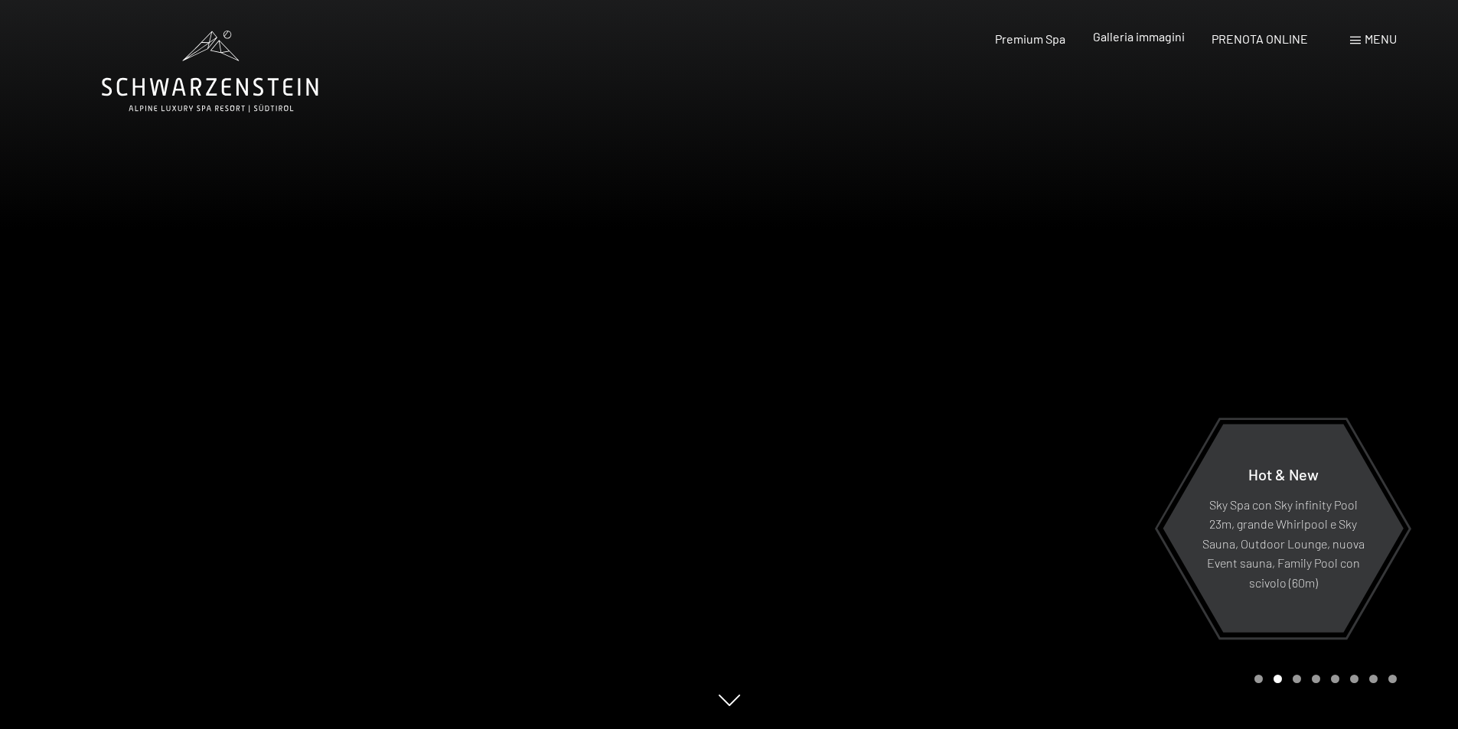  Describe the element at coordinates (1139, 36) in the screenshot. I see `a: Galleria immagini` at that location.